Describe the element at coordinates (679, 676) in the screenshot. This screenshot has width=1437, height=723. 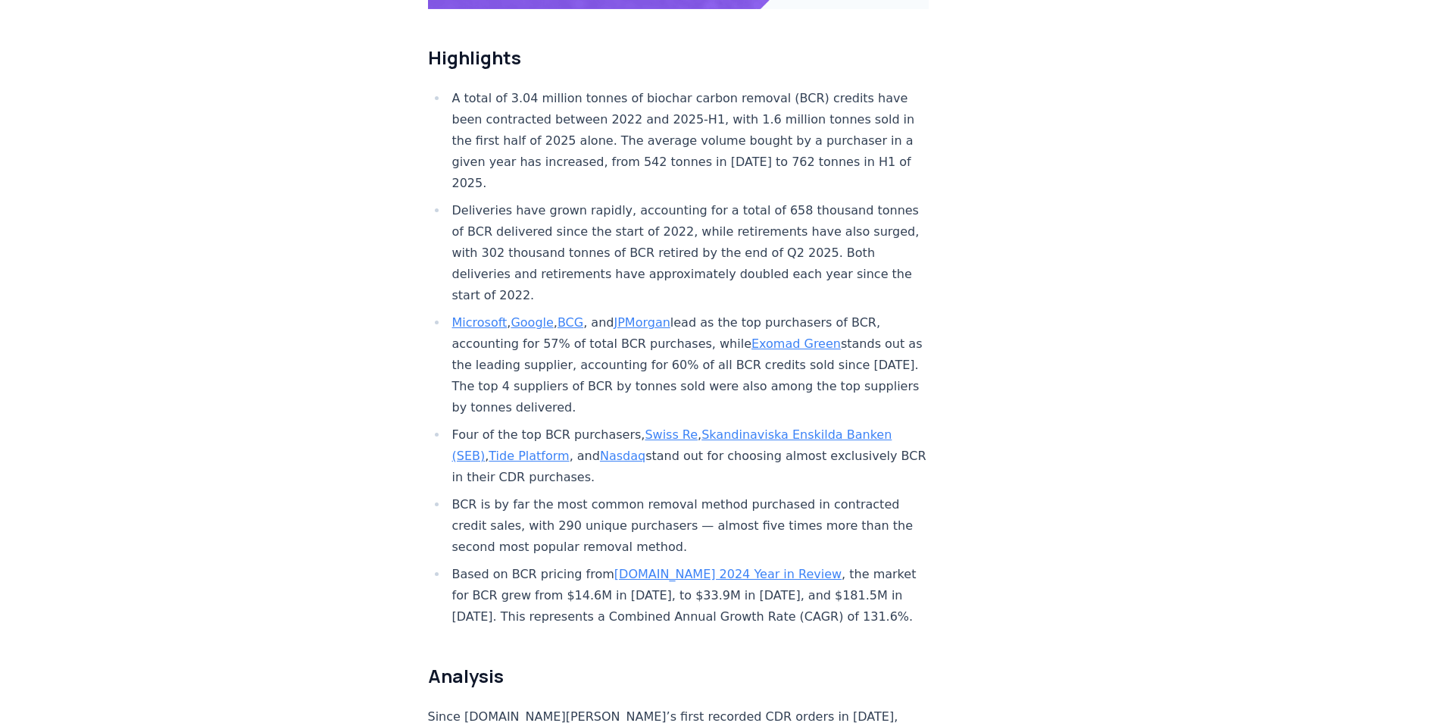
I see `h2: Analysis` at that location.